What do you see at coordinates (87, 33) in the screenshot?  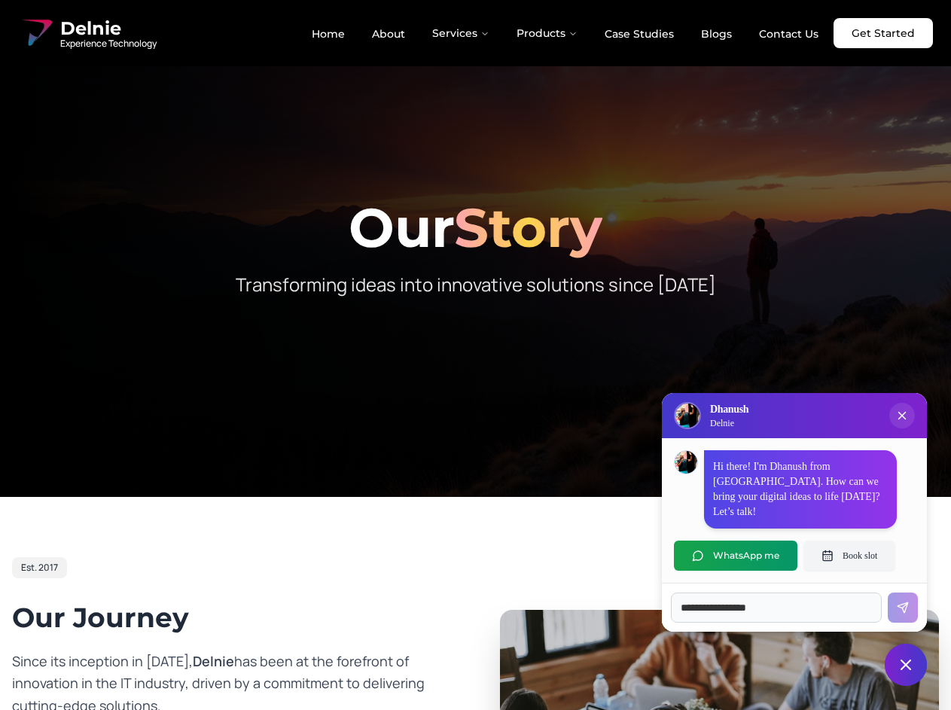 I see `a: Delnie Logo Full` at bounding box center [87, 33].